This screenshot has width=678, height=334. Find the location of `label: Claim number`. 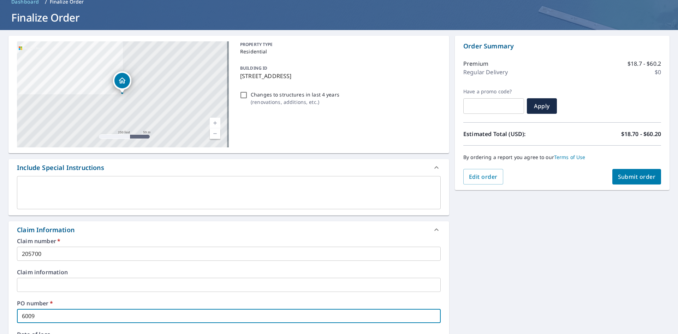

label: Claim number is located at coordinates (229, 241).